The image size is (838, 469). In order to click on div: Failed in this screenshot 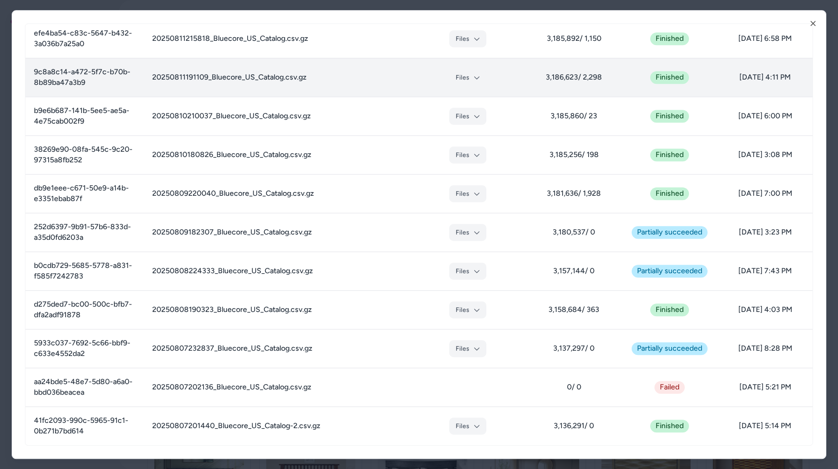, I will do `click(669, 387)`.